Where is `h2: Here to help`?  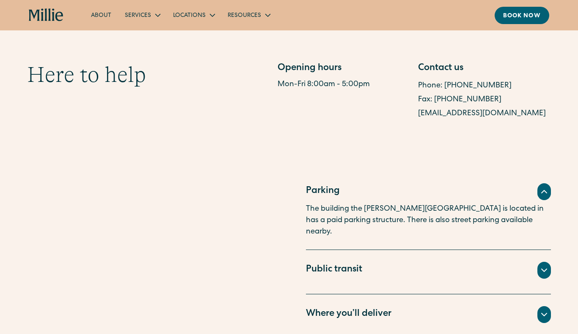 h2: Here to help is located at coordinates (86, 75).